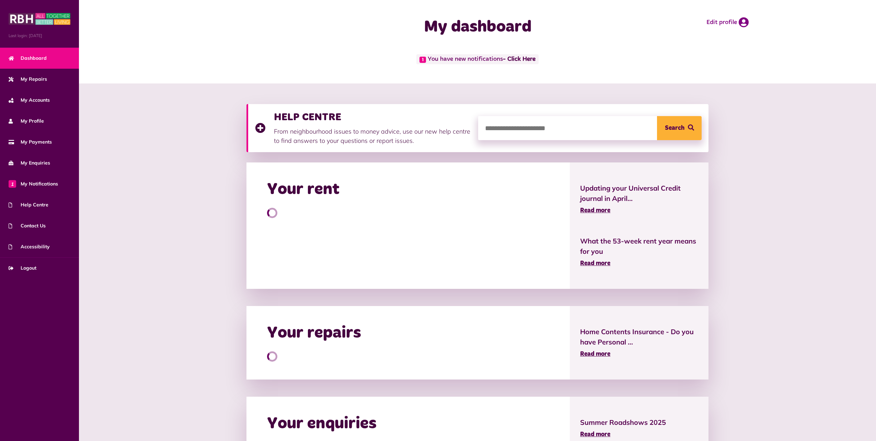 The image size is (876, 441). I want to click on a: Edit profile, so click(728, 22).